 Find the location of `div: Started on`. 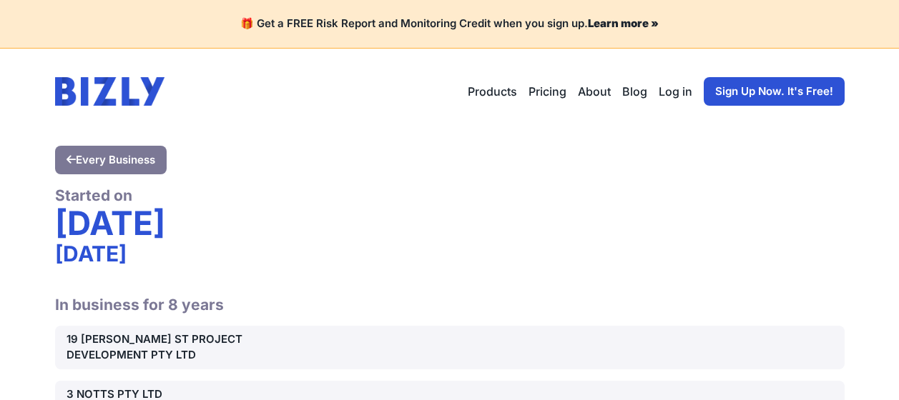

div: Started on is located at coordinates (450, 195).